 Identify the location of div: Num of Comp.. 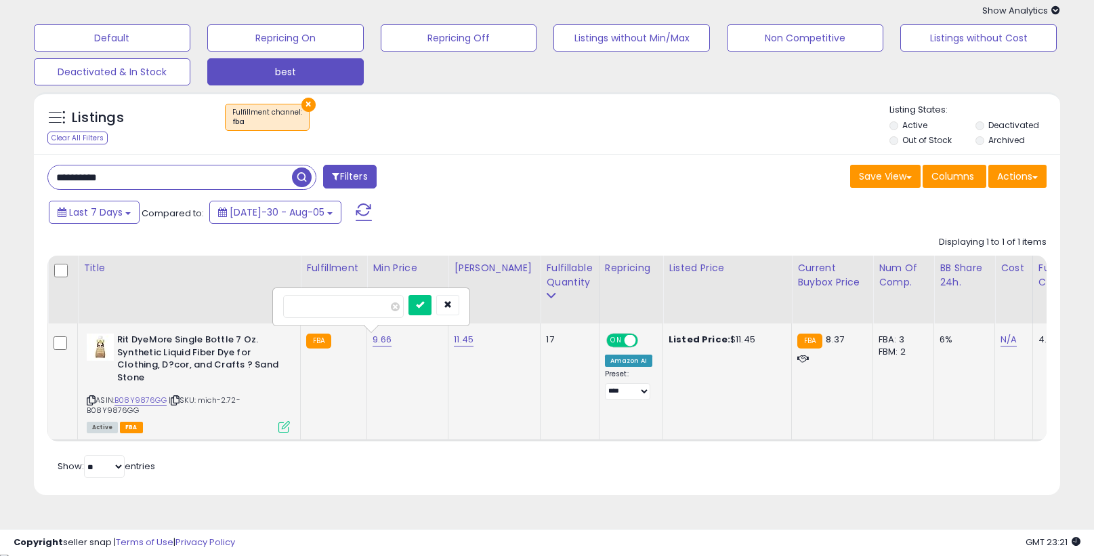
(903, 275).